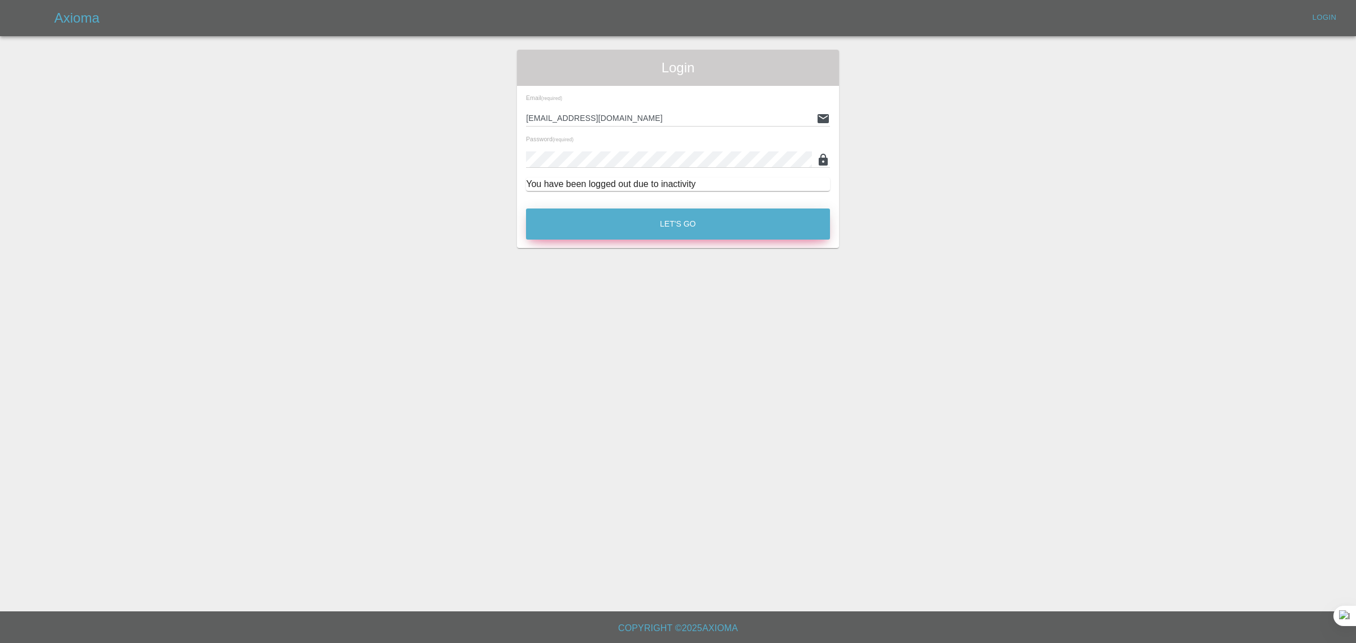 This screenshot has height=643, width=1356. Describe the element at coordinates (550, 139) in the screenshot. I see `span: Password` at that location.